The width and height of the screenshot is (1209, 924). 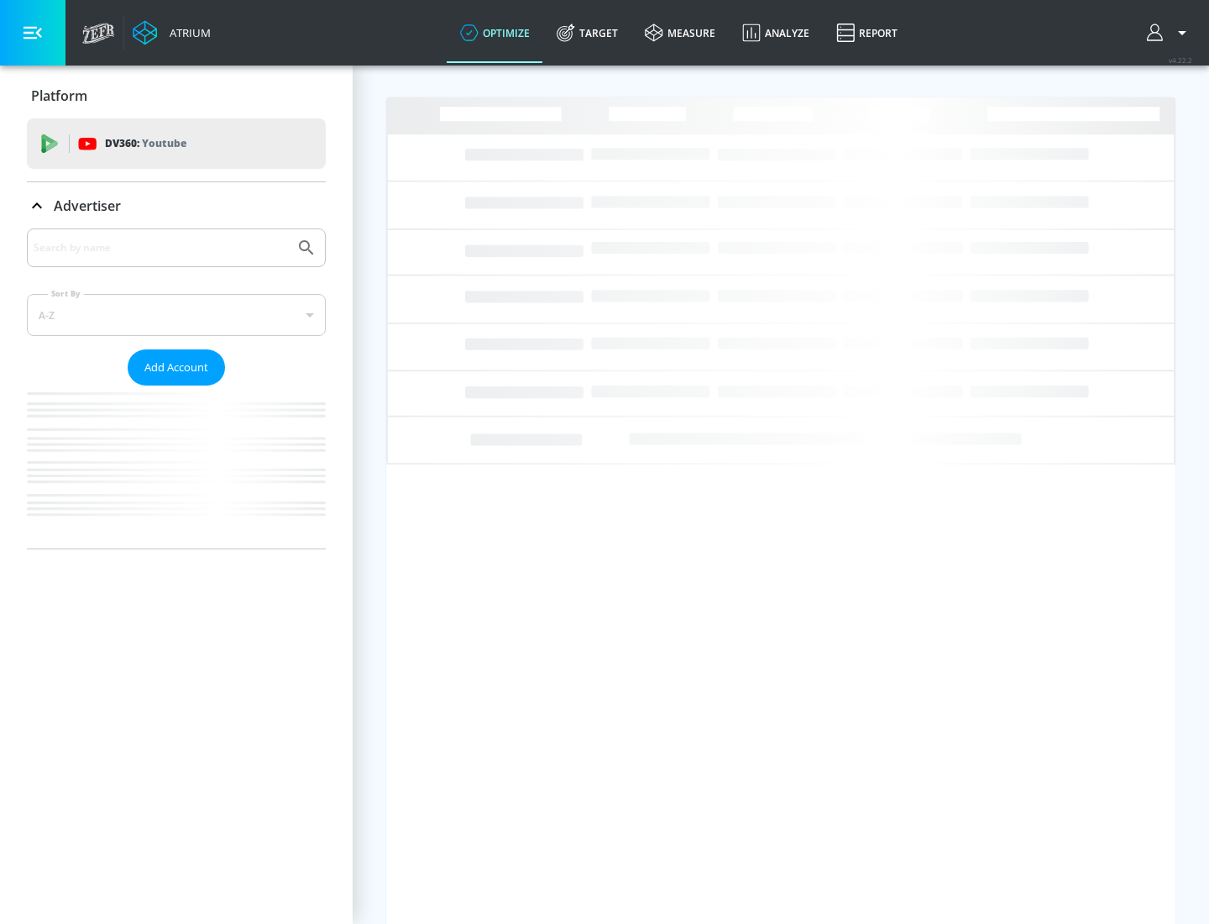 What do you see at coordinates (65, 293) in the screenshot?
I see `label: Sort By` at bounding box center [65, 293].